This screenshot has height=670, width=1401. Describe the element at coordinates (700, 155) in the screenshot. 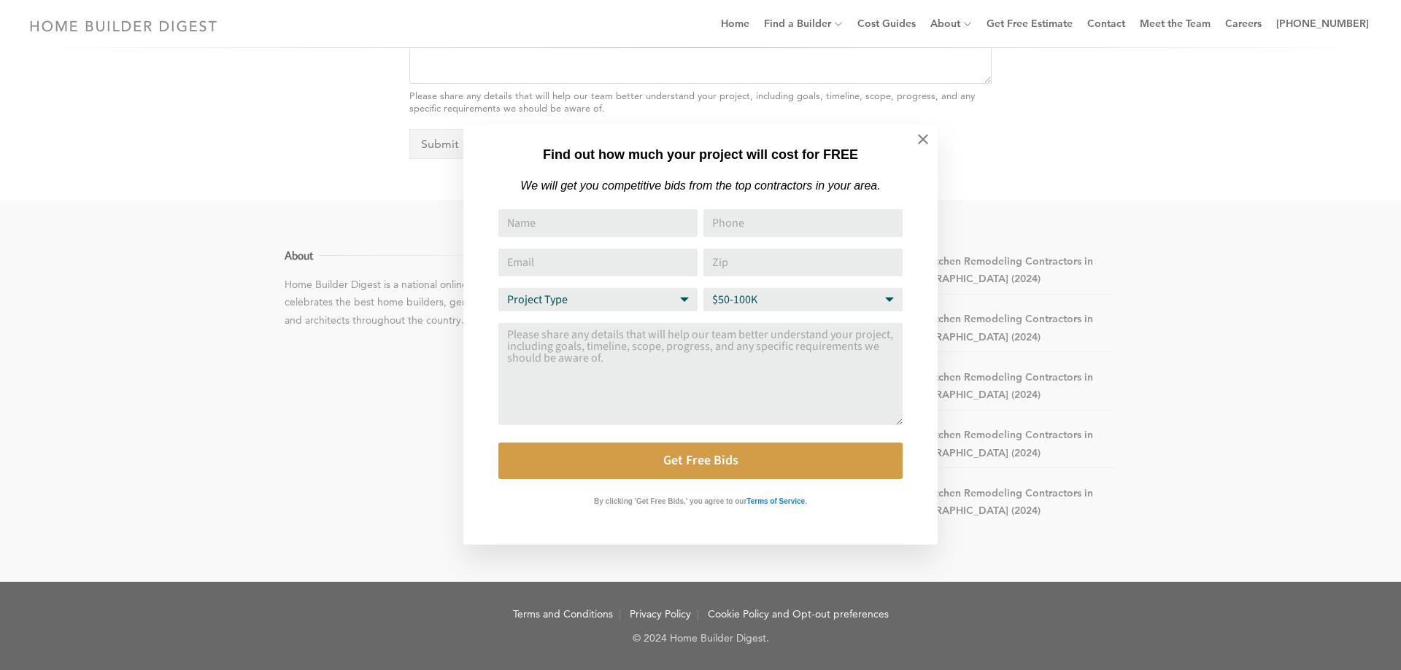

I see `strong: Find out how much your project will cost for FREE` at that location.